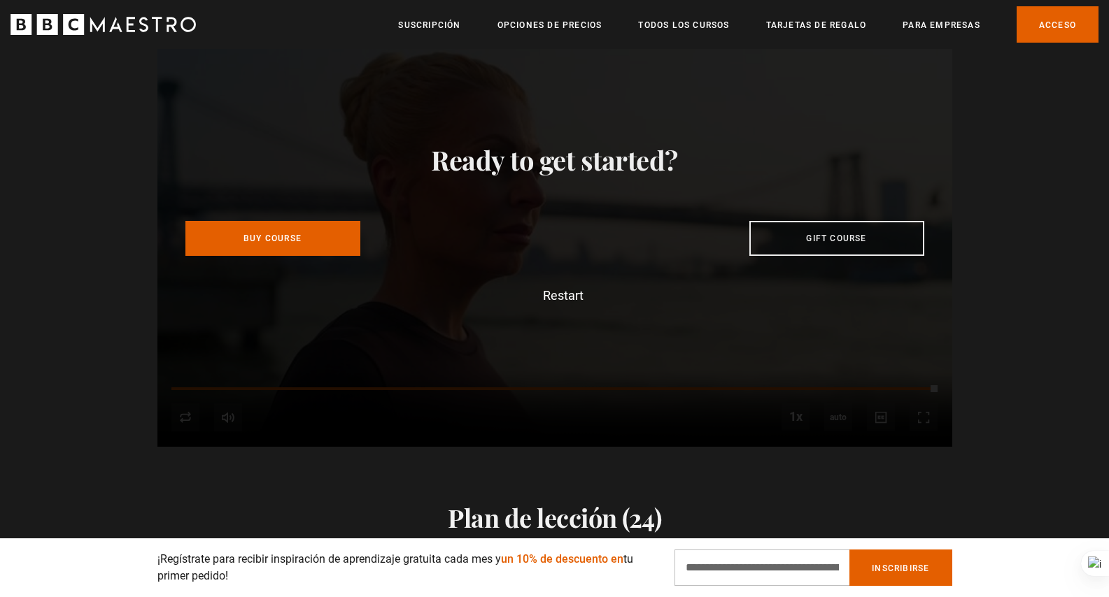 This screenshot has width=1109, height=597. What do you see at coordinates (683, 25) in the screenshot?
I see `font: Todos los cursos` at bounding box center [683, 25].